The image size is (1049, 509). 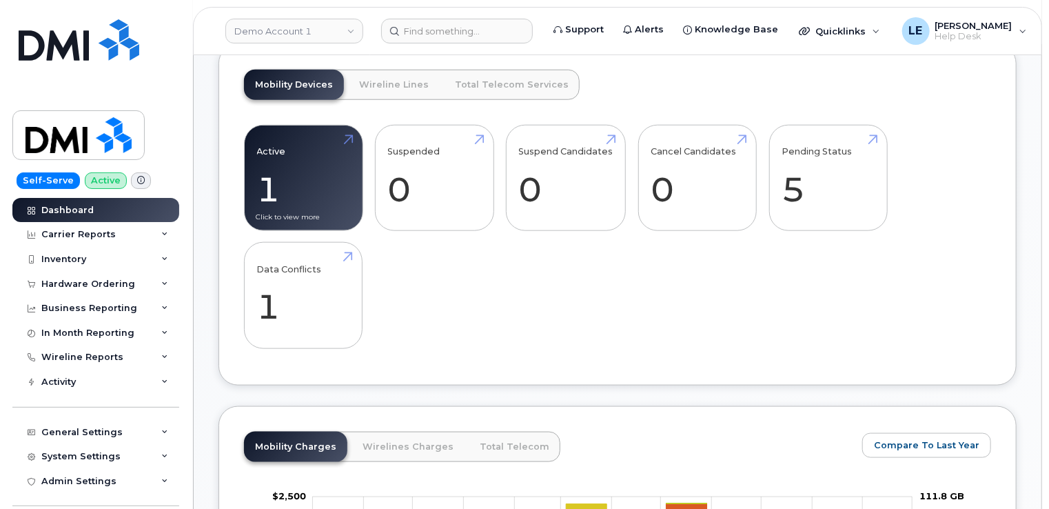 What do you see at coordinates (697, 178) in the screenshot?
I see `a: Cancel Candidates 0` at bounding box center [697, 178].